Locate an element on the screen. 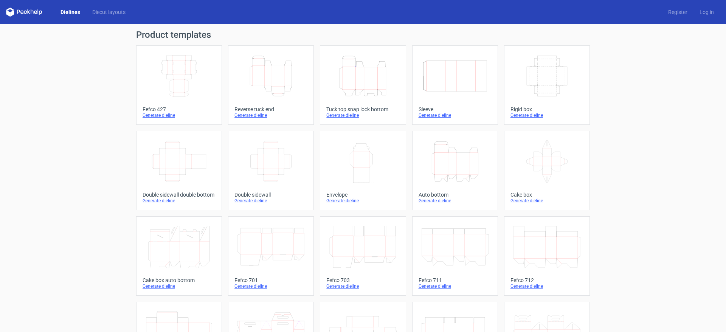 This screenshot has height=332, width=726. div: Cake box auto bottom is located at coordinates (179, 280).